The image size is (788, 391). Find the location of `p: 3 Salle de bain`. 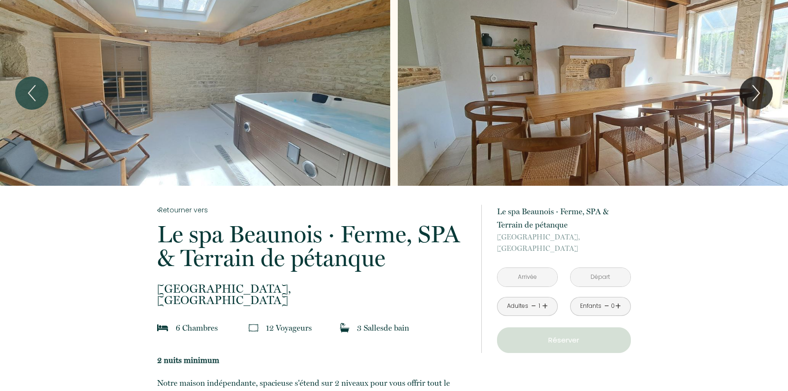

p: 3 Salle de bain is located at coordinates (383, 328).